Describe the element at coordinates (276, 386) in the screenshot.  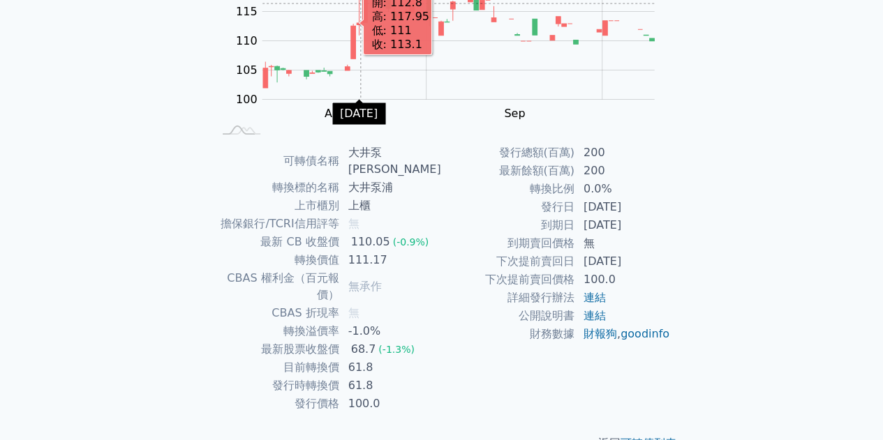
I see `td: 發行時轉換價` at that location.